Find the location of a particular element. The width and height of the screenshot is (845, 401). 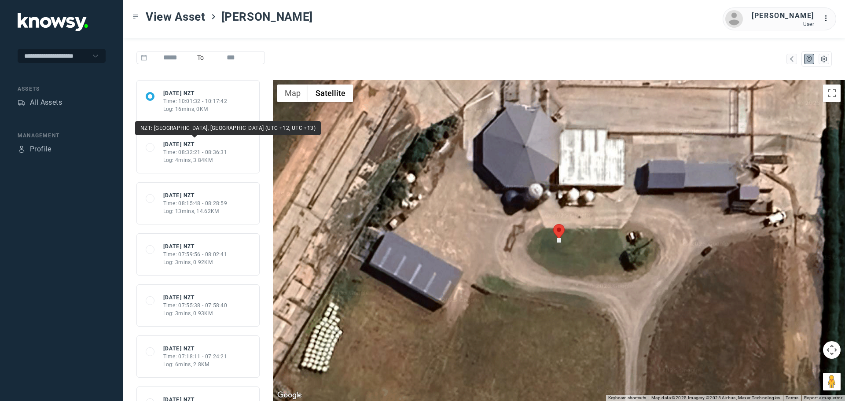

div: Log: 3mins, 0.93KM is located at coordinates (195, 314).